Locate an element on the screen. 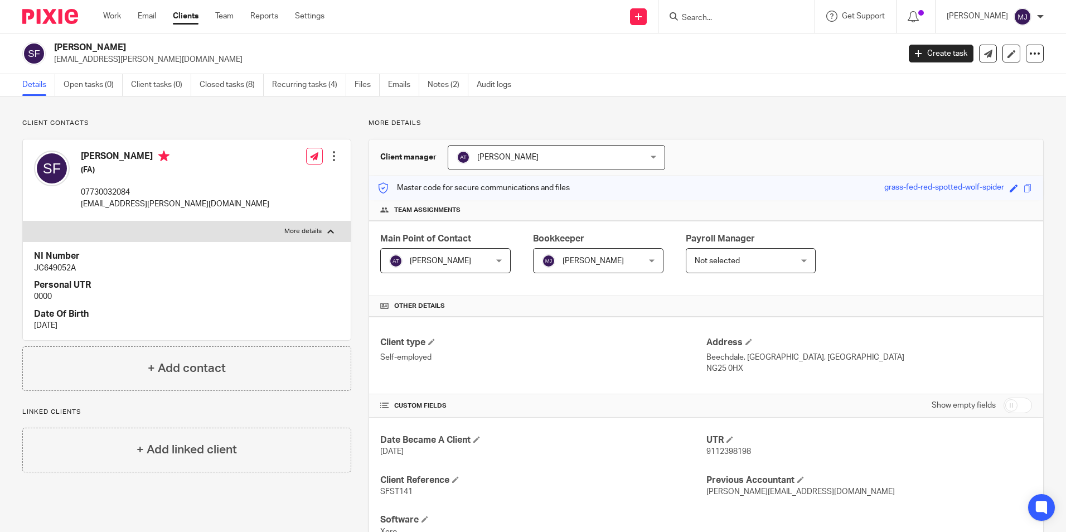 The width and height of the screenshot is (1066, 532). span: Get Support is located at coordinates (863, 16).